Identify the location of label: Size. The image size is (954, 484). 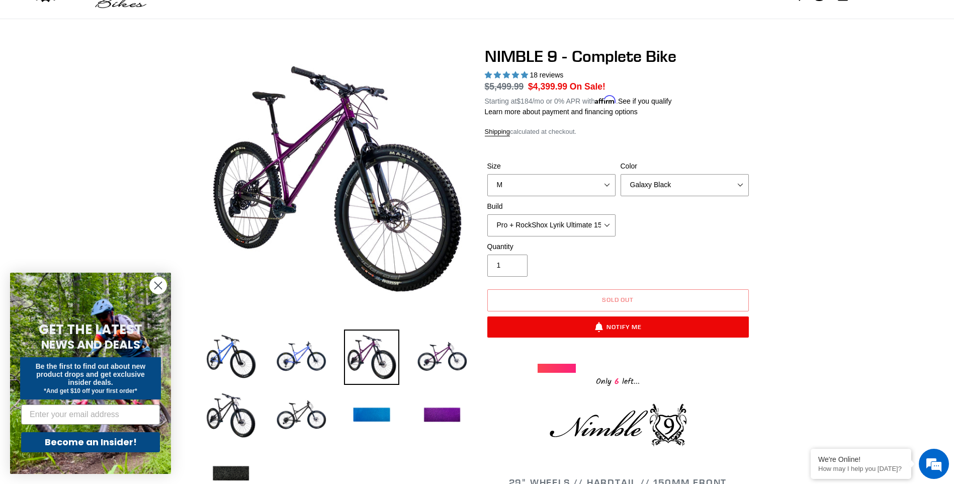
(551, 166).